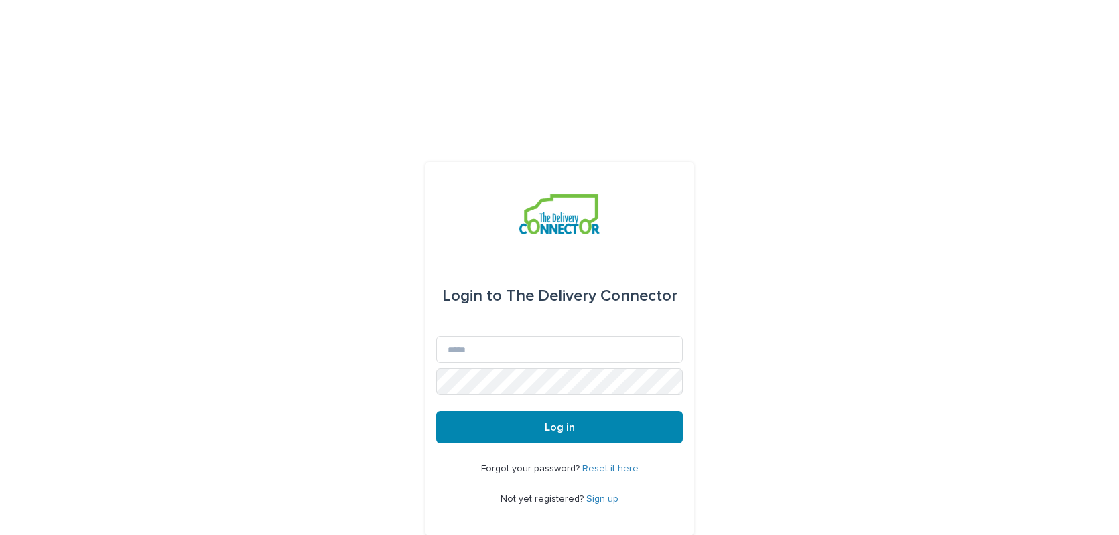 The width and height of the screenshot is (1119, 535). I want to click on a: Reset it here, so click(610, 469).